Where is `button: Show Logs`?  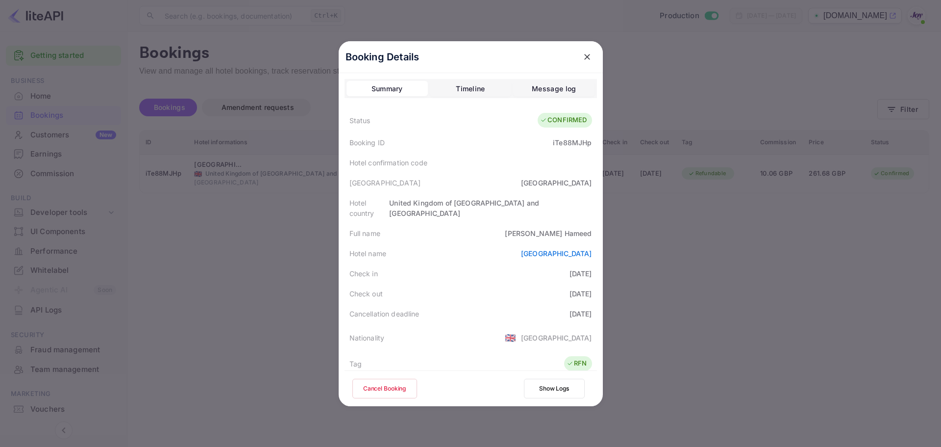
button: Show Logs is located at coordinates (554, 388).